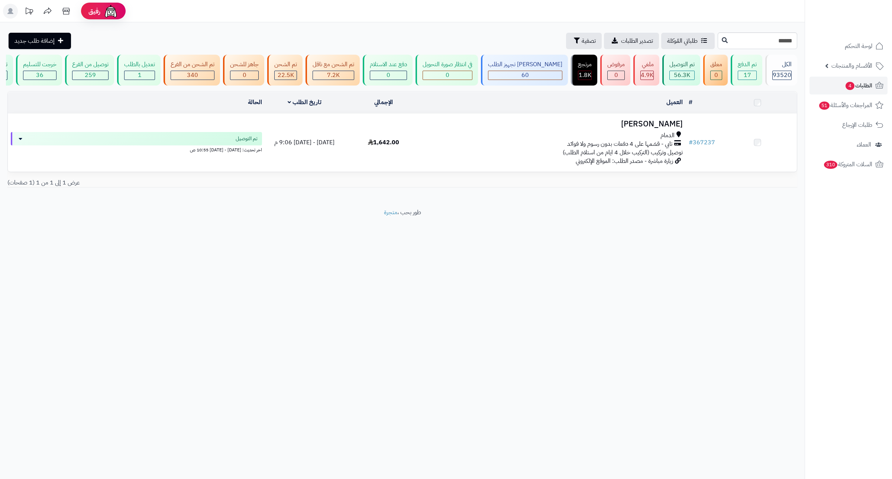 This screenshot has height=479, width=892. What do you see at coordinates (584, 70) in the screenshot?
I see `a: مرتجع 1.8K` at bounding box center [584, 70].